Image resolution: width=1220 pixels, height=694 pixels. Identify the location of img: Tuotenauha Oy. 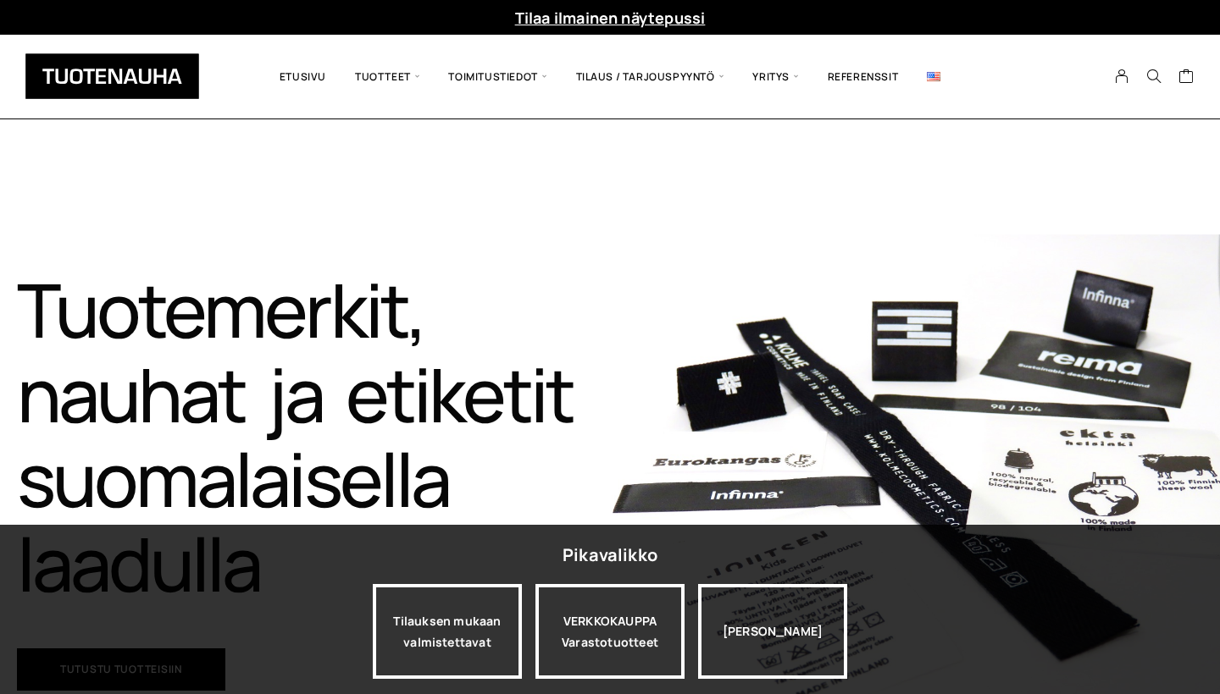
(112, 76).